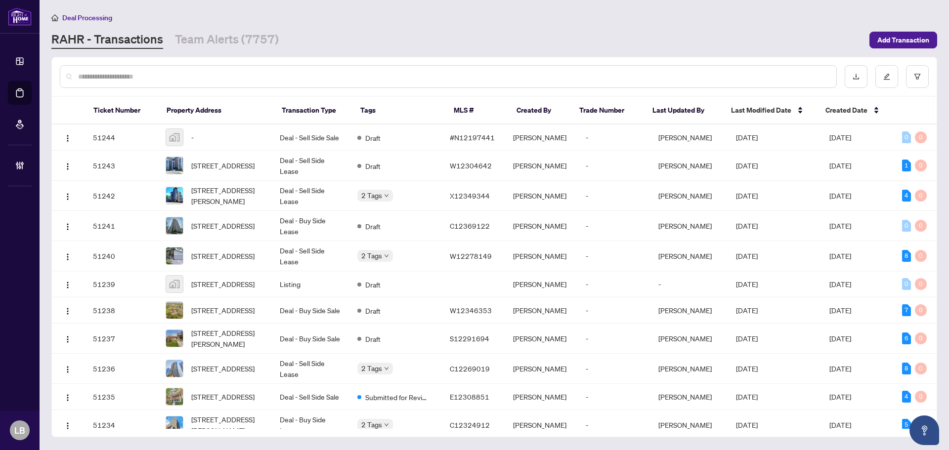 The width and height of the screenshot is (949, 450). I want to click on div: 6, so click(907, 339).